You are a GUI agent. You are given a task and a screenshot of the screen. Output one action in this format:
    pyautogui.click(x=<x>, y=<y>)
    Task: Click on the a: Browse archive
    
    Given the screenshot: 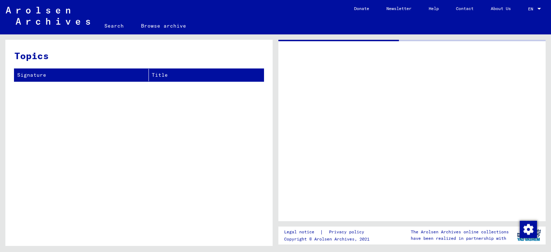 What is the action you would take?
    pyautogui.click(x=164, y=26)
    